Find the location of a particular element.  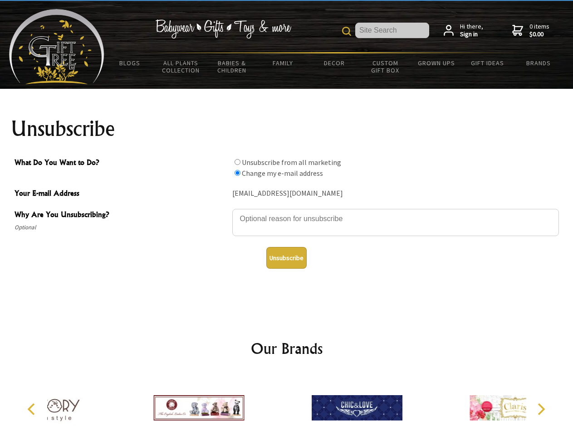

a: Decor is located at coordinates (334, 63).